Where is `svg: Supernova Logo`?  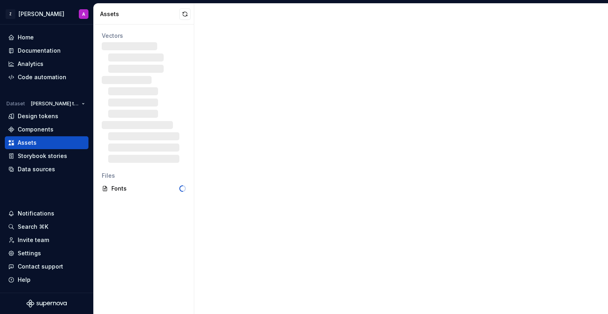 svg: Supernova Logo is located at coordinates (47, 304).